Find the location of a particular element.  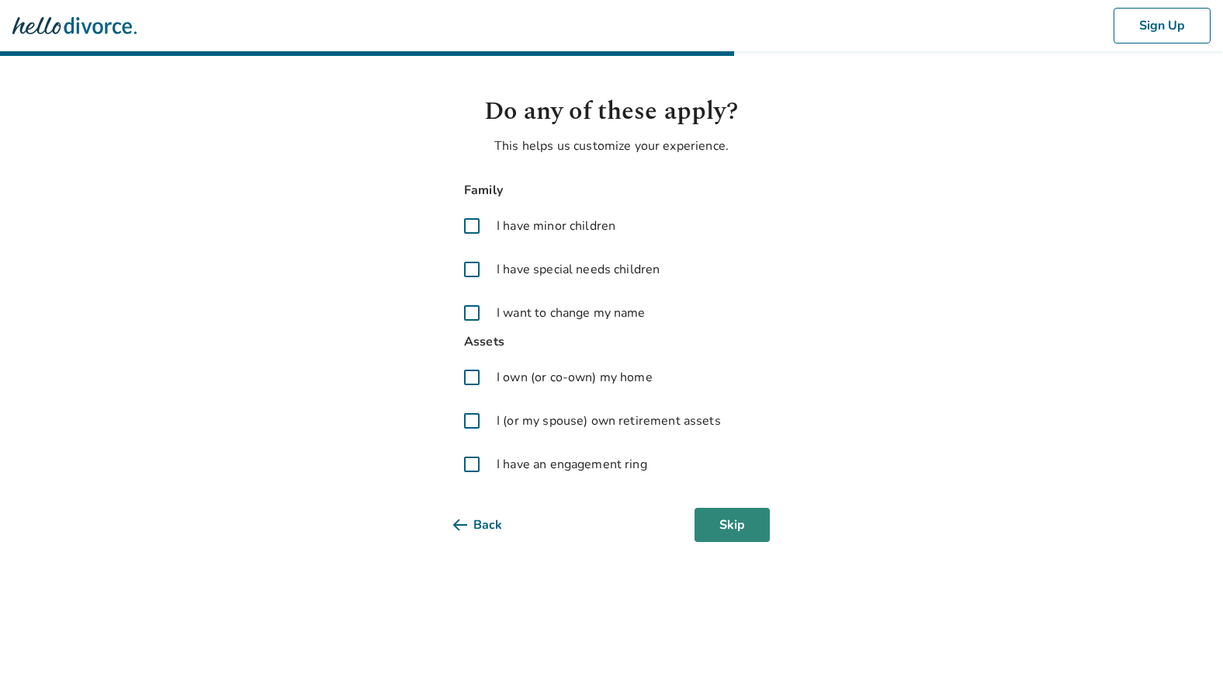

span: Assets is located at coordinates (612, 341).